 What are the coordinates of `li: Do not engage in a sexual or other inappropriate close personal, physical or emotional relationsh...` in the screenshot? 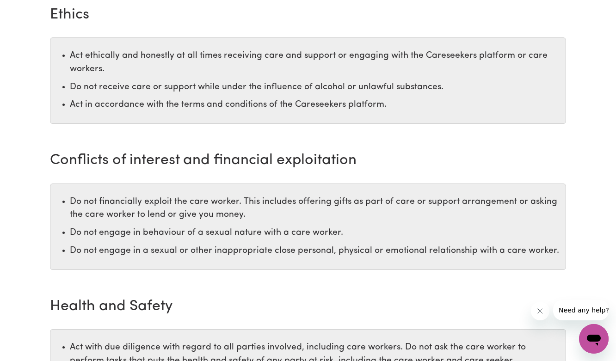 It's located at (316, 251).